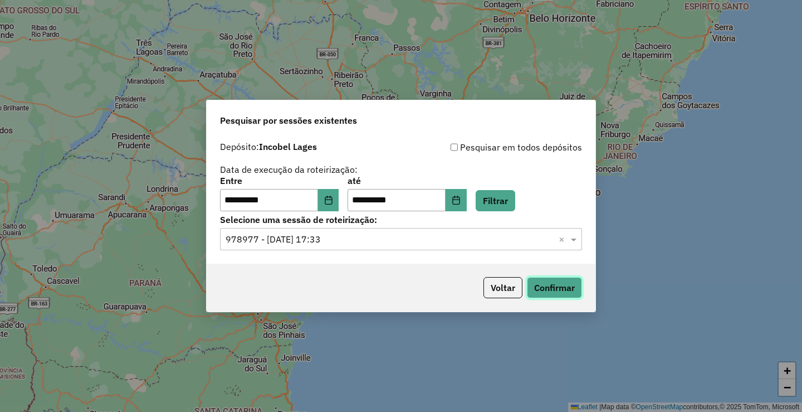  Describe the element at coordinates (491, 147) in the screenshot. I see `div: Pesquisar em todos depósitos` at that location.